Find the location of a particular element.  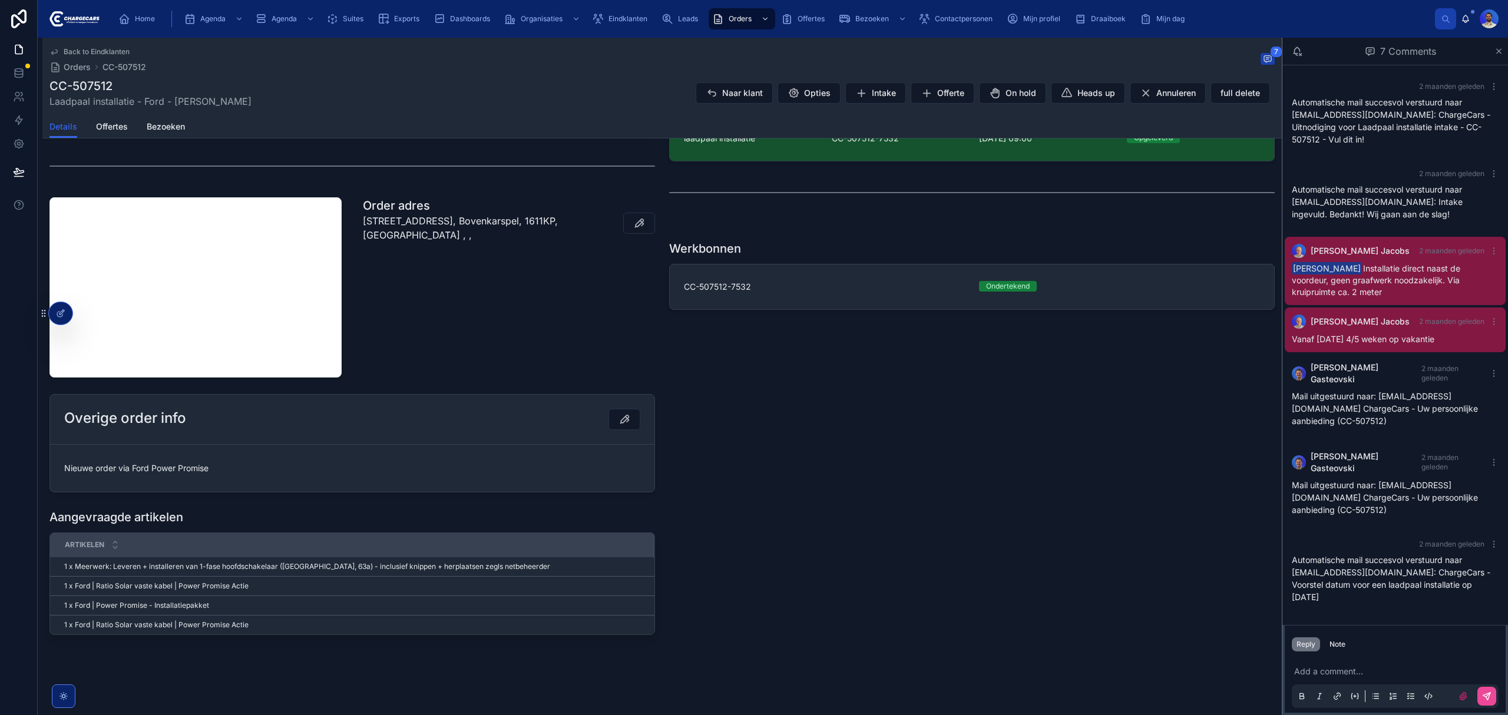

h2: Overige order info is located at coordinates (125, 418).